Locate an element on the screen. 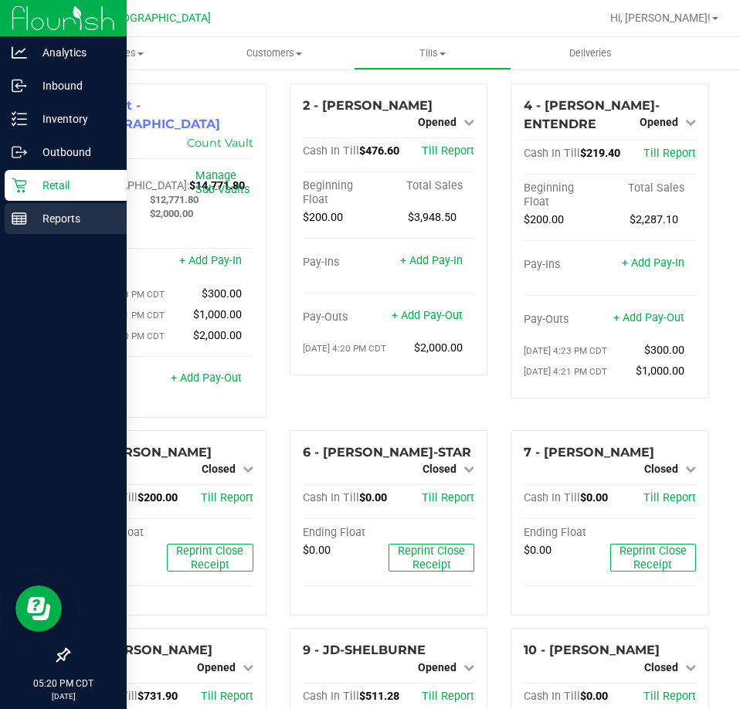 The height and width of the screenshot is (709, 740). div: Total Sales is located at coordinates (652, 188).